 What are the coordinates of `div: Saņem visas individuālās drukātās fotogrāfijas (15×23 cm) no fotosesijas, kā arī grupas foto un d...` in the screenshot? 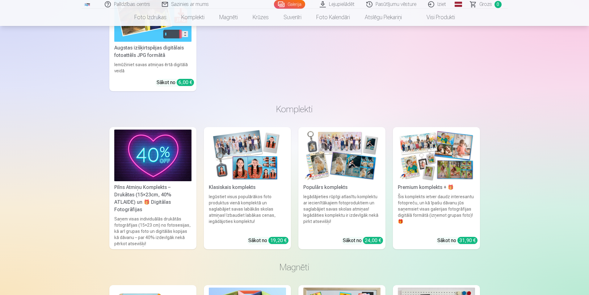 It's located at (153, 231).